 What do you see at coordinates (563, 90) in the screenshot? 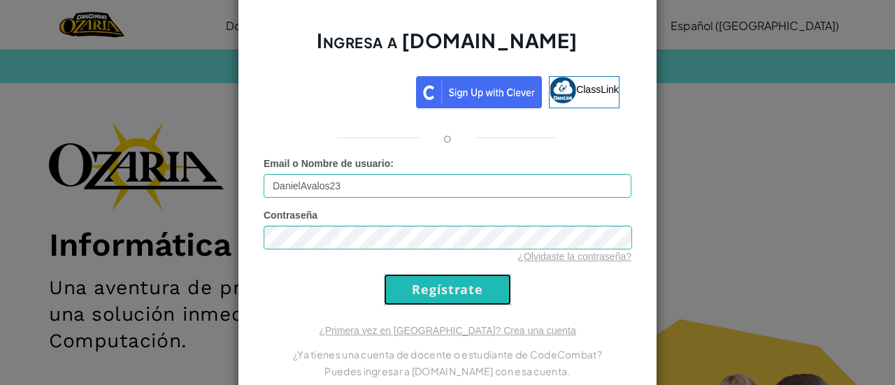
I see `img: classlink-logo-small.png` at bounding box center [563, 90].